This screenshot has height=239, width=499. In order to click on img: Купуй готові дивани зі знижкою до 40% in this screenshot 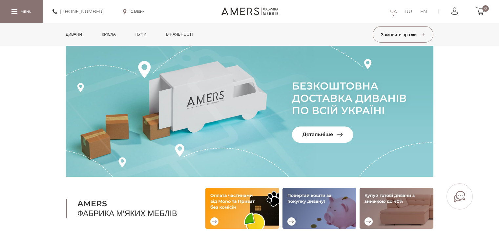, I will do `click(396, 209)`.